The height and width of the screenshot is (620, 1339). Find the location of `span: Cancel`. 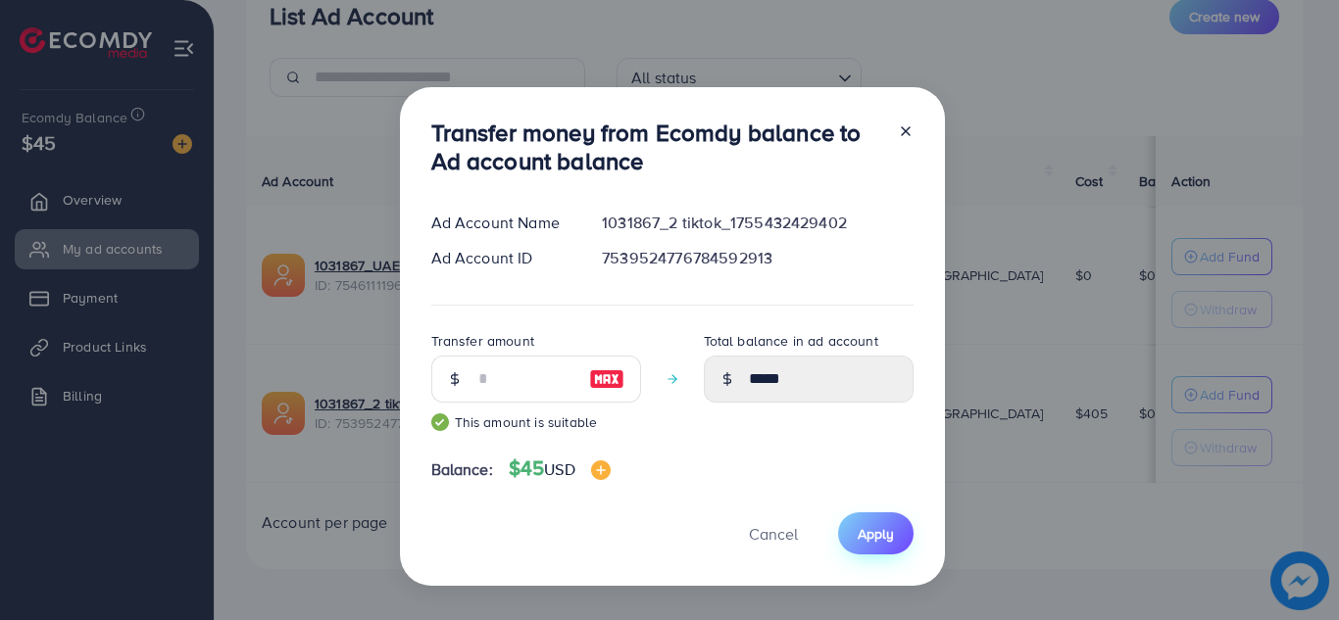

span: Cancel is located at coordinates (773, 534).